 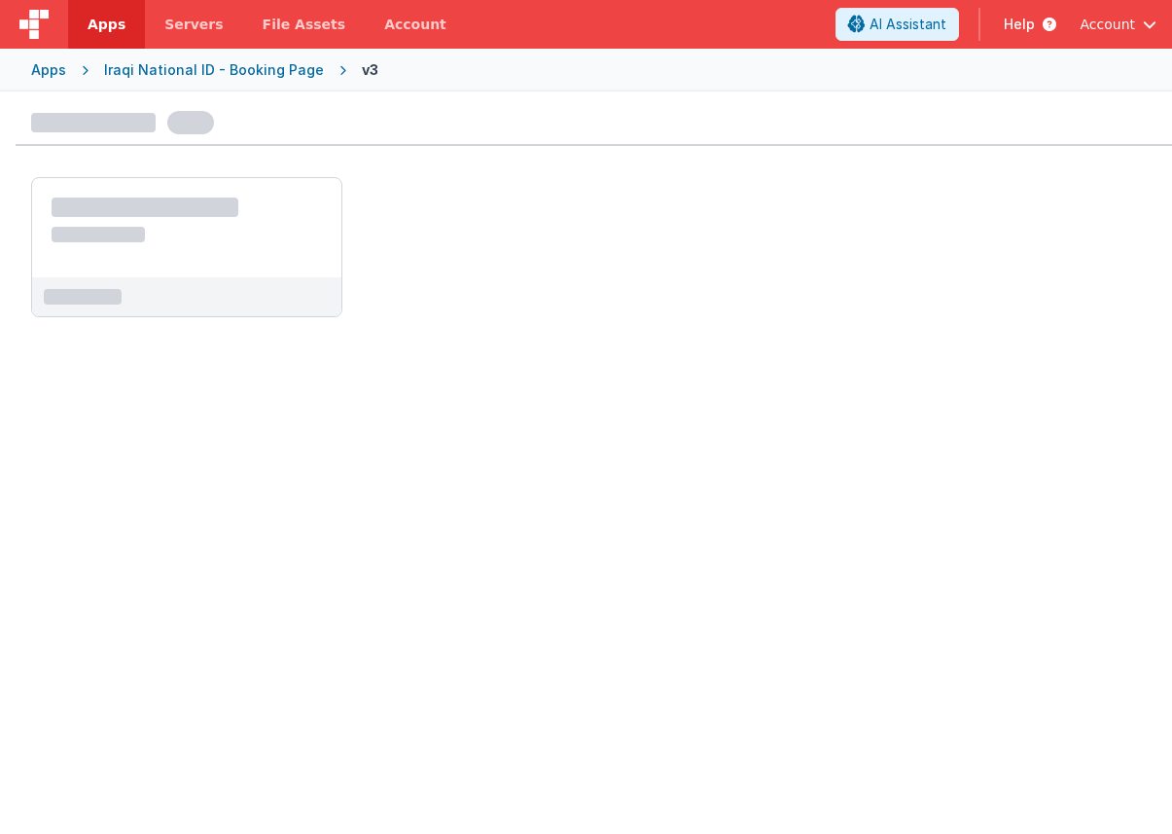 What do you see at coordinates (49, 70) in the screenshot?
I see `div: Apps` at bounding box center [49, 70].